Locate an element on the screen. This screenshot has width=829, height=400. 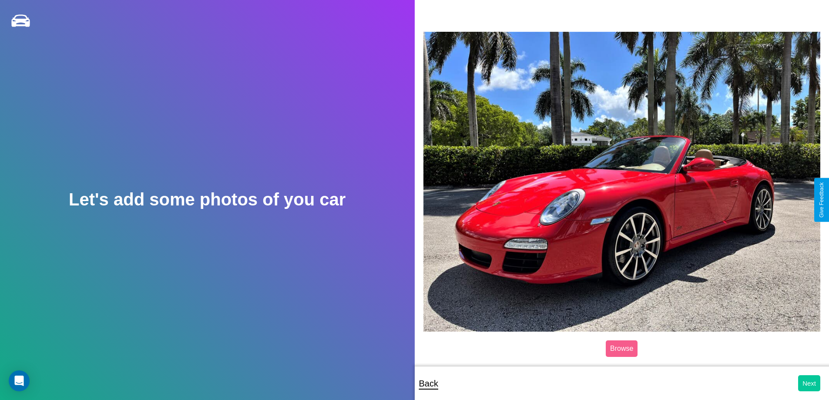
label: Browse is located at coordinates (621, 349).